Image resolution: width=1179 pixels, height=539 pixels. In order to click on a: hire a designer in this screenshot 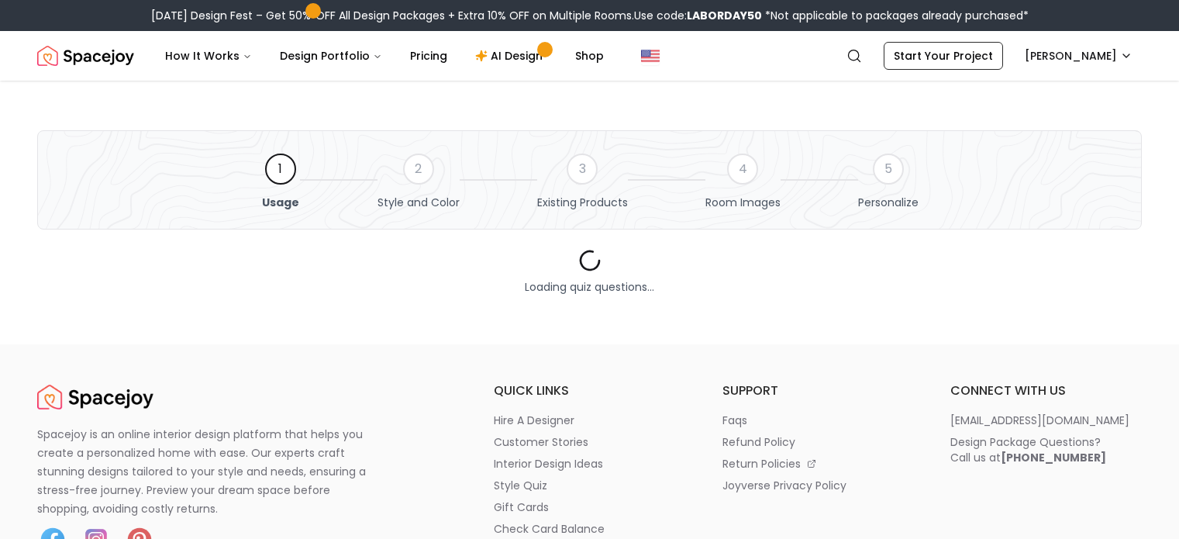, I will do `click(589, 420)`.